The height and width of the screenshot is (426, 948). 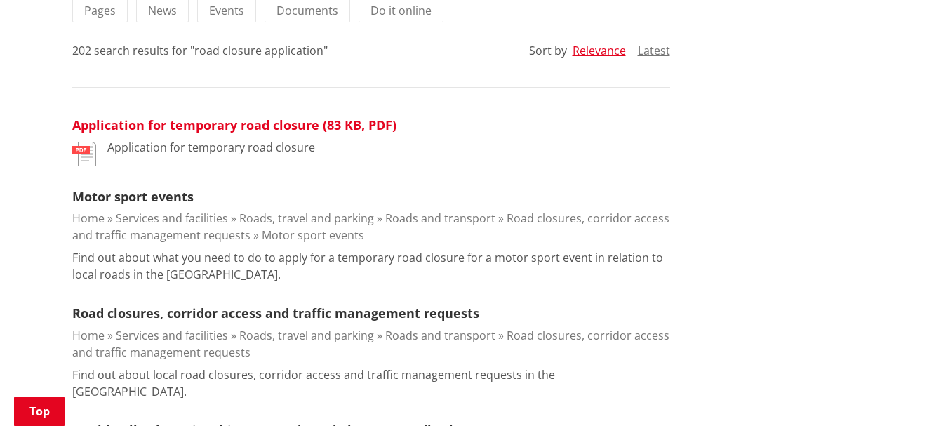 I want to click on p: Find out about local road closures, corridor access and traffic management requests in the [GEOGR..., so click(x=371, y=383).